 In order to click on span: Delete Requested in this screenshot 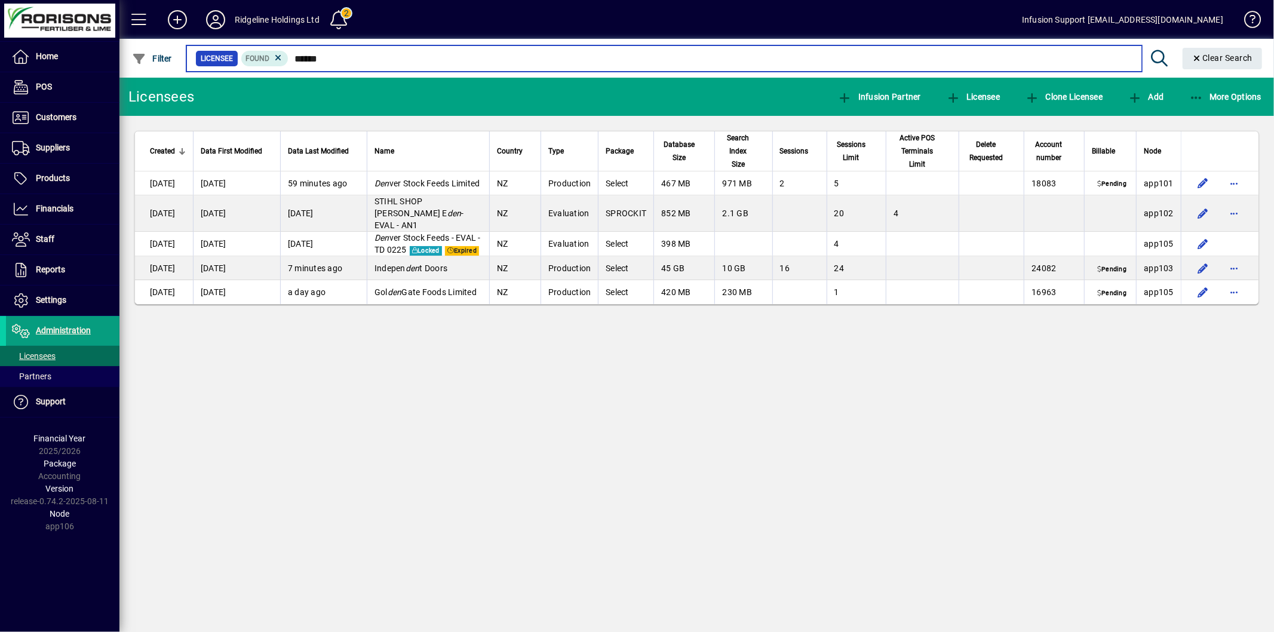, I will do `click(986, 151)`.